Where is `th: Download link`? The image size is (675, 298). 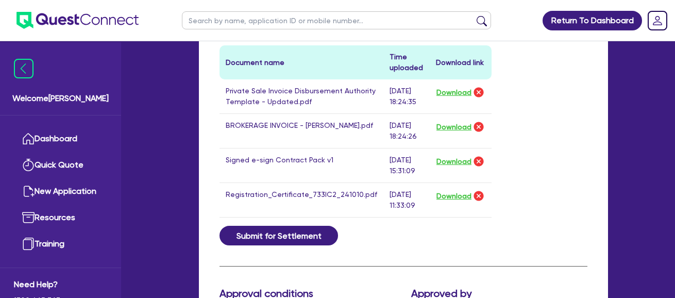 th: Download link is located at coordinates (460, 62).